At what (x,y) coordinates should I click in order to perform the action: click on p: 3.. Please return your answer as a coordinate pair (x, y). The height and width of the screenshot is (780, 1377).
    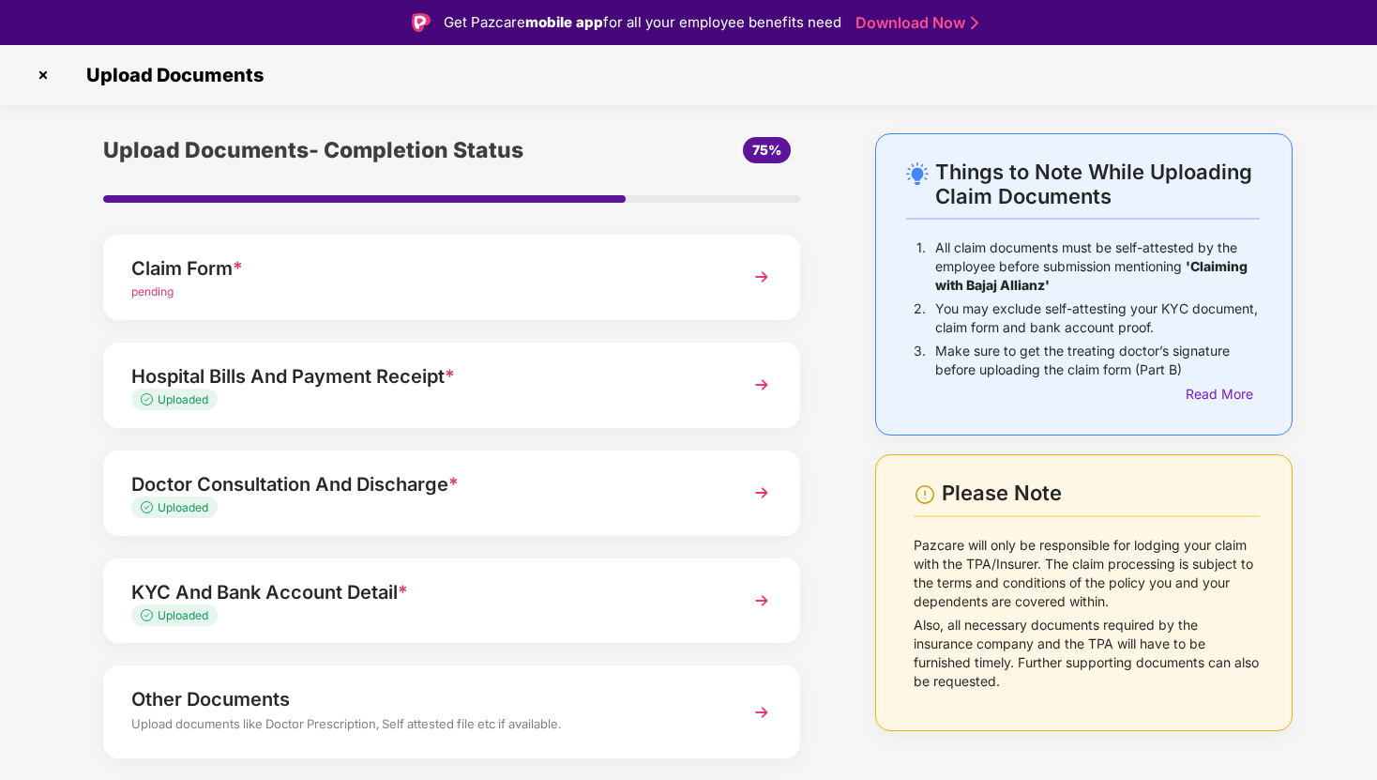
    Looking at the image, I should click on (919, 360).